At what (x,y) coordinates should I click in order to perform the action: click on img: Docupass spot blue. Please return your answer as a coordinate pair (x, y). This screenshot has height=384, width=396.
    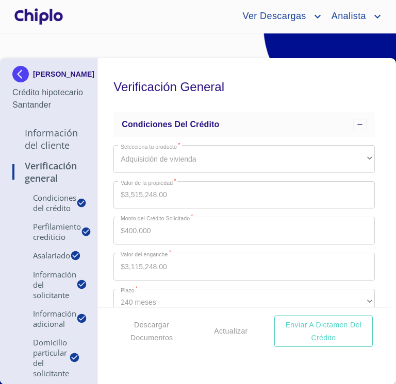
    Looking at the image, I should click on (23, 74).